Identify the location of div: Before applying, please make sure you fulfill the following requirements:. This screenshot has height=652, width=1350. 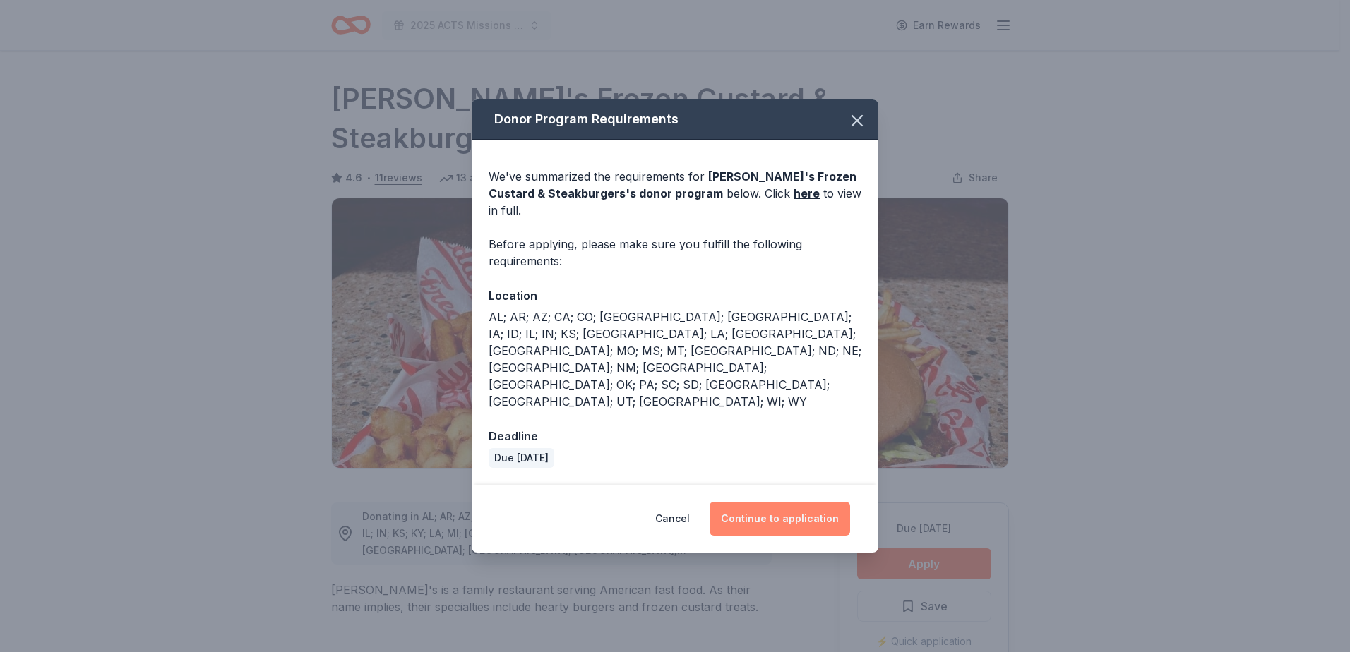
(675, 253).